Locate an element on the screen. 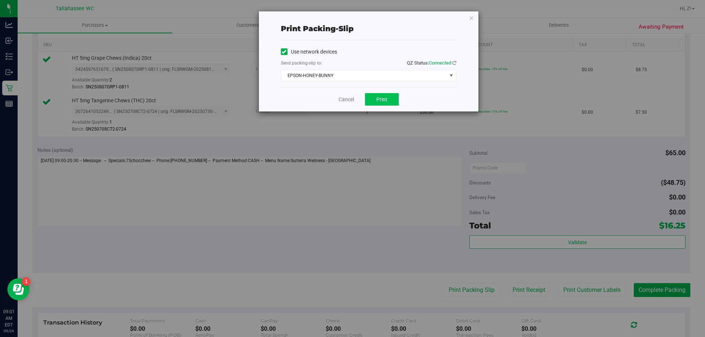 The width and height of the screenshot is (705, 337). span: Connected is located at coordinates (440, 63).